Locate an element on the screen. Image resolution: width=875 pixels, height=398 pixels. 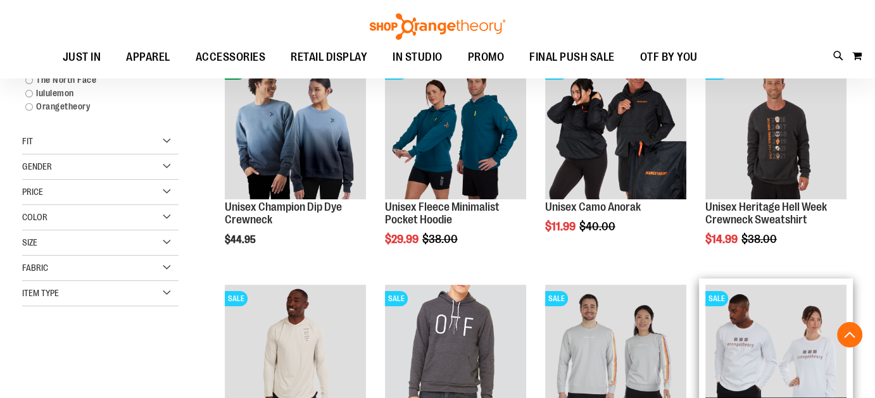
a: ACCESSORIES is located at coordinates (231, 58).